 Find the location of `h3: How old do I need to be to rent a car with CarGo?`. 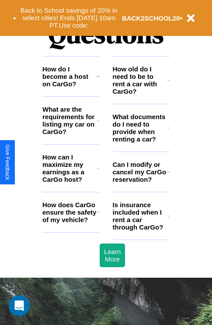

h3: How old do I need to be to rent a car with CarGo? is located at coordinates (140, 80).